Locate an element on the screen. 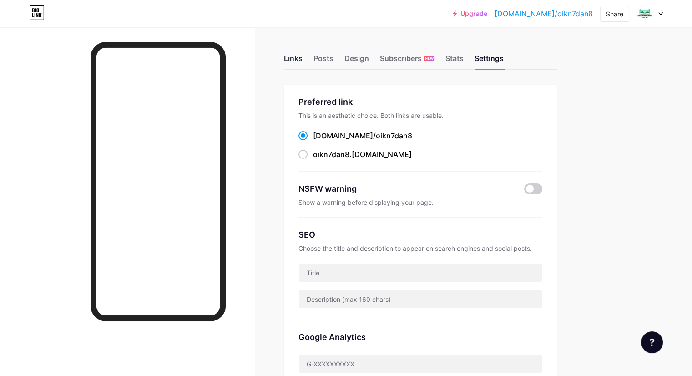 This screenshot has height=376, width=692. div: Links is located at coordinates (293, 61).